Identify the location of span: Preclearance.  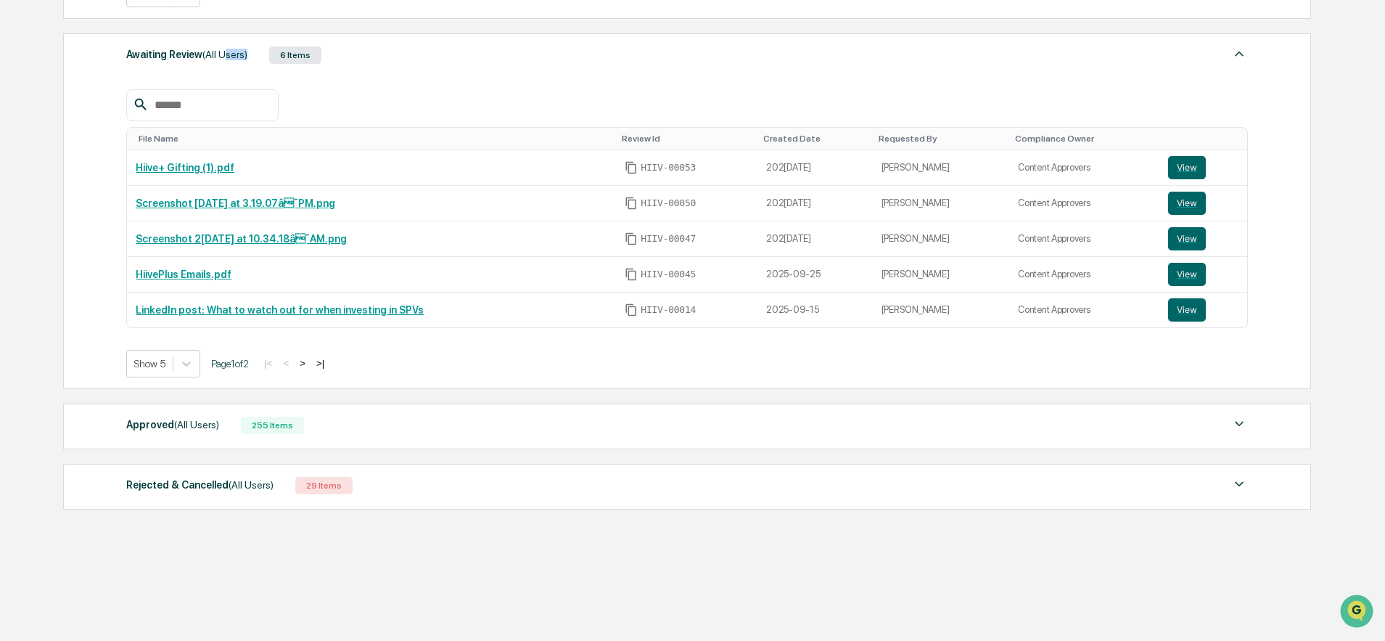
(61, 190).